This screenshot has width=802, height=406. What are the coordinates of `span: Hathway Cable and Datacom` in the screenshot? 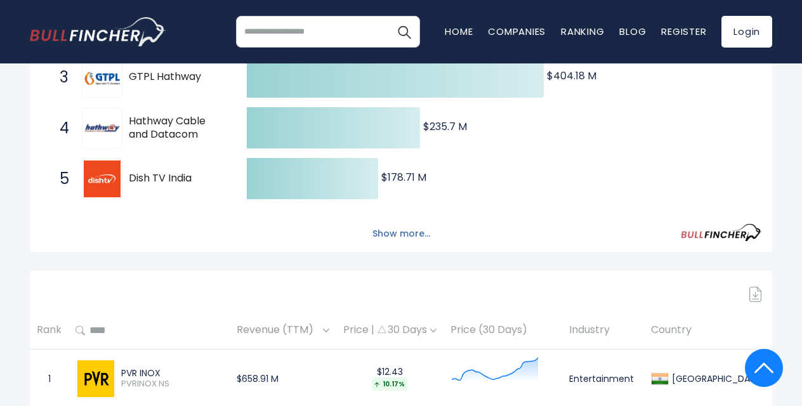 It's located at (176, 128).